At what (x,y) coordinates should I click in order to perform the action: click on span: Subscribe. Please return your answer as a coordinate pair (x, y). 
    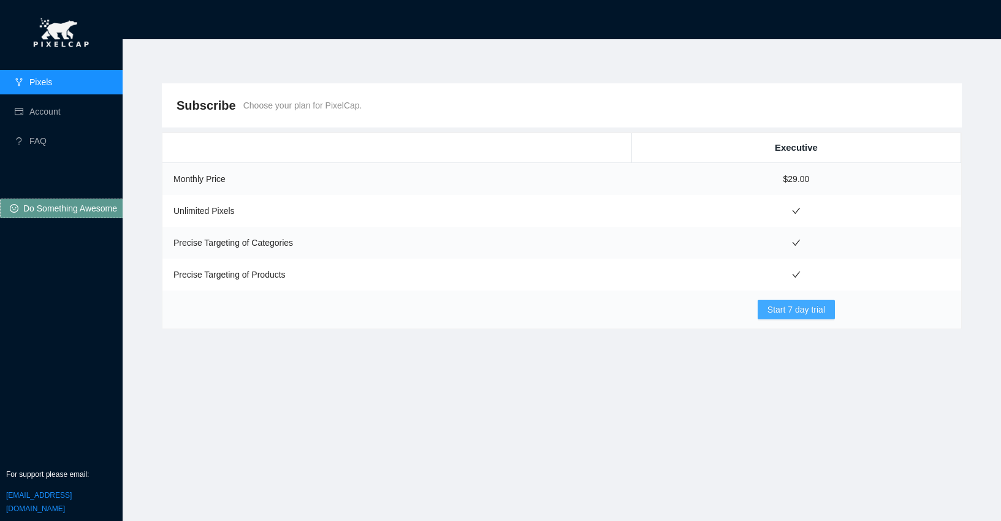
    Looking at the image, I should click on (206, 105).